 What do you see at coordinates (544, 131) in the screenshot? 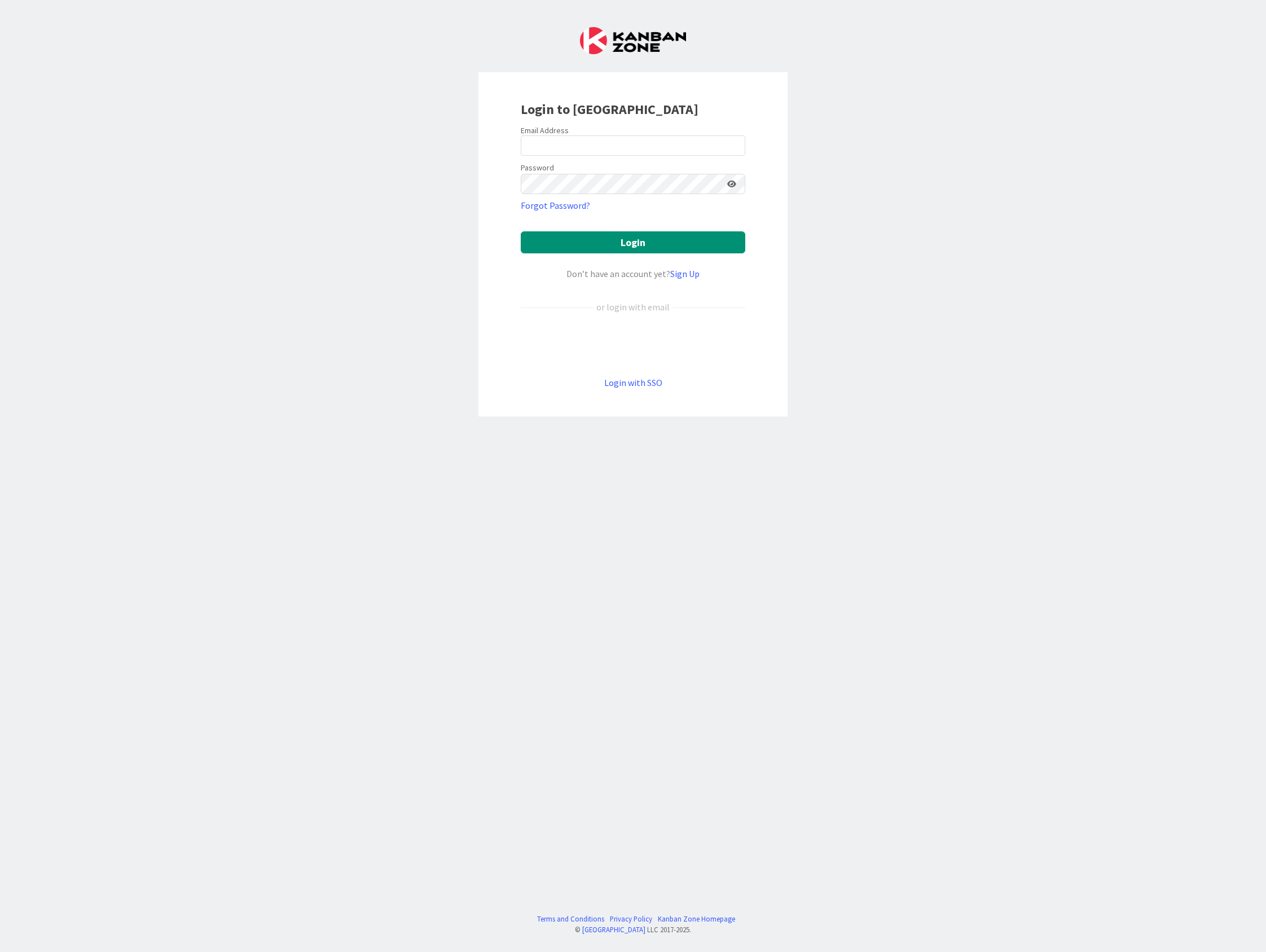
I see `label: Email Address` at bounding box center [544, 131].